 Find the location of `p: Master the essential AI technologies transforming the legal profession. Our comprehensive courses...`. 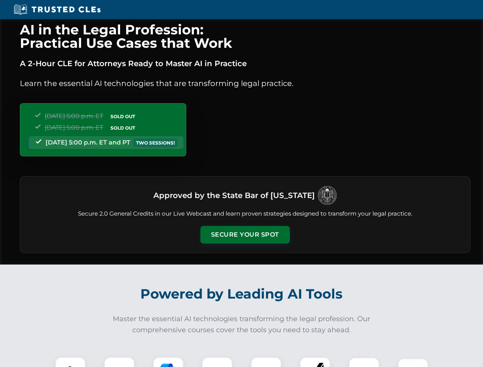

p: Master the essential AI technologies transforming the legal profession. Our comprehensive courses... is located at coordinates (242, 325).